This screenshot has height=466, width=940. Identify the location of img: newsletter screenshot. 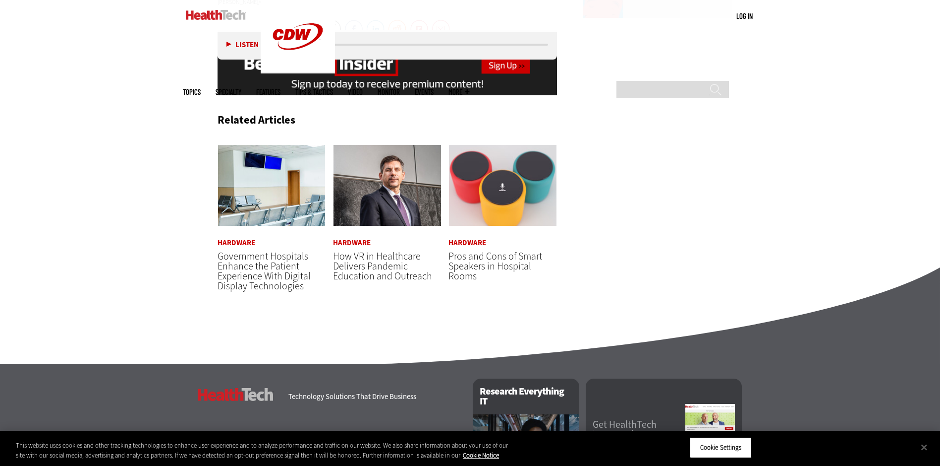
(710, 431).